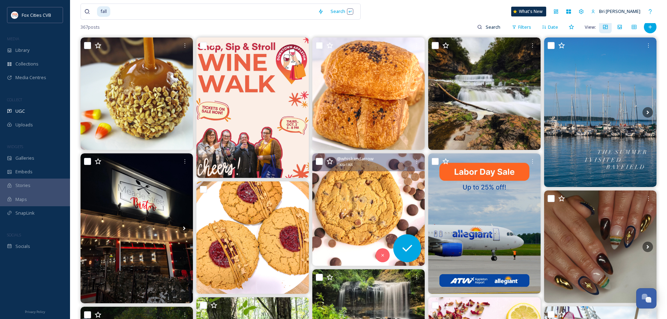 The width and height of the screenshot is (667, 319). What do you see at coordinates (368, 209) in the screenshot?
I see `img: *Menu Below* Be ready to ‘fall’ for our new Signature Drinks and Cookies! The Peanut Butter & Jel...` at bounding box center [368, 209].